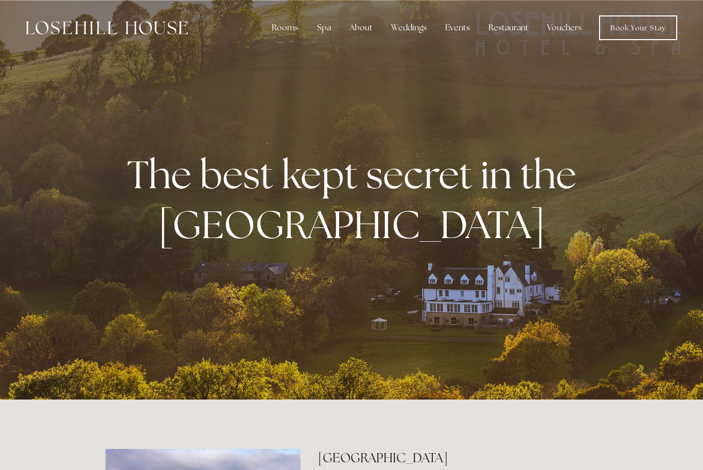  I want to click on div: Spa, so click(324, 28).